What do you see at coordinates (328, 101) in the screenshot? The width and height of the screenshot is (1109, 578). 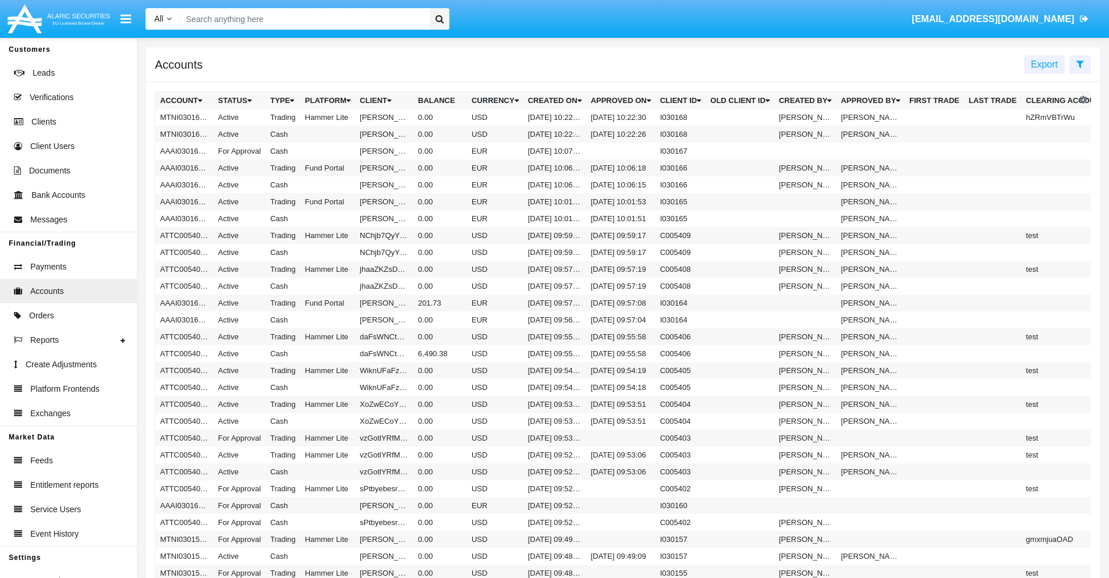 I see `th: Platform` at bounding box center [328, 101].